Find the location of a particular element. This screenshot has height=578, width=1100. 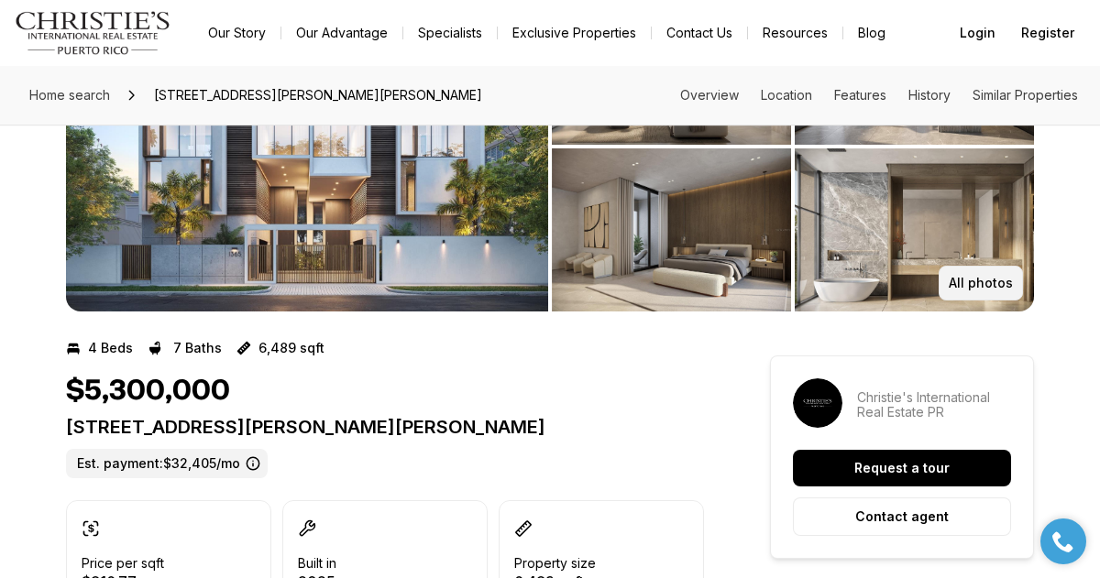

a: Blog is located at coordinates (872, 33).